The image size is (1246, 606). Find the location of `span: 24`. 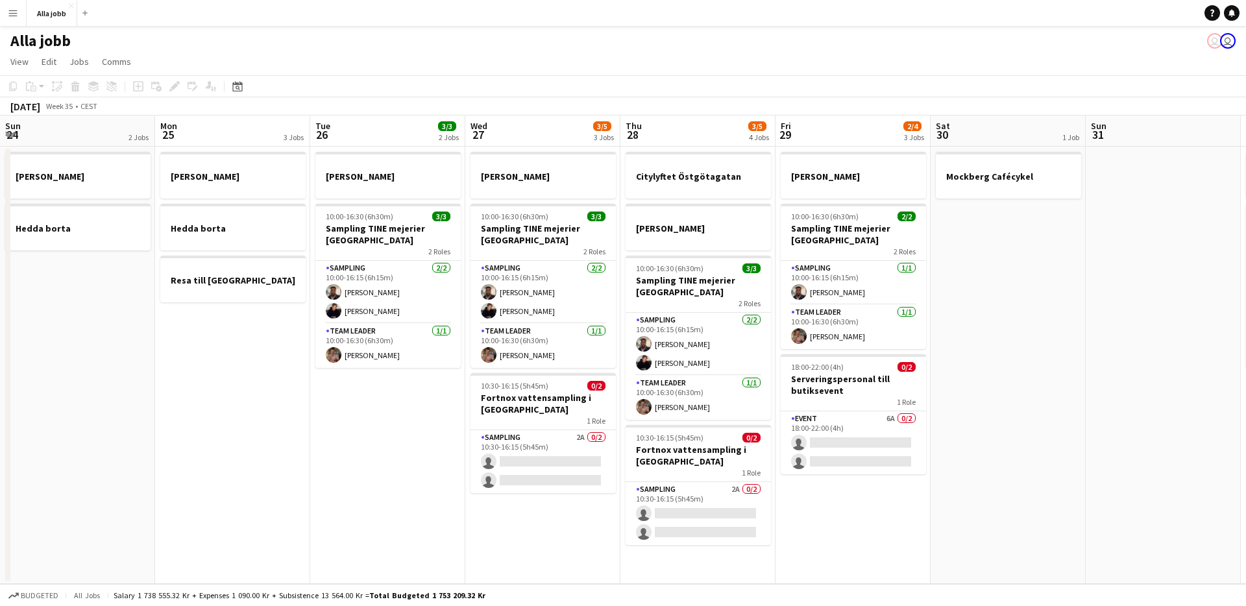

span: 24 is located at coordinates (12, 134).